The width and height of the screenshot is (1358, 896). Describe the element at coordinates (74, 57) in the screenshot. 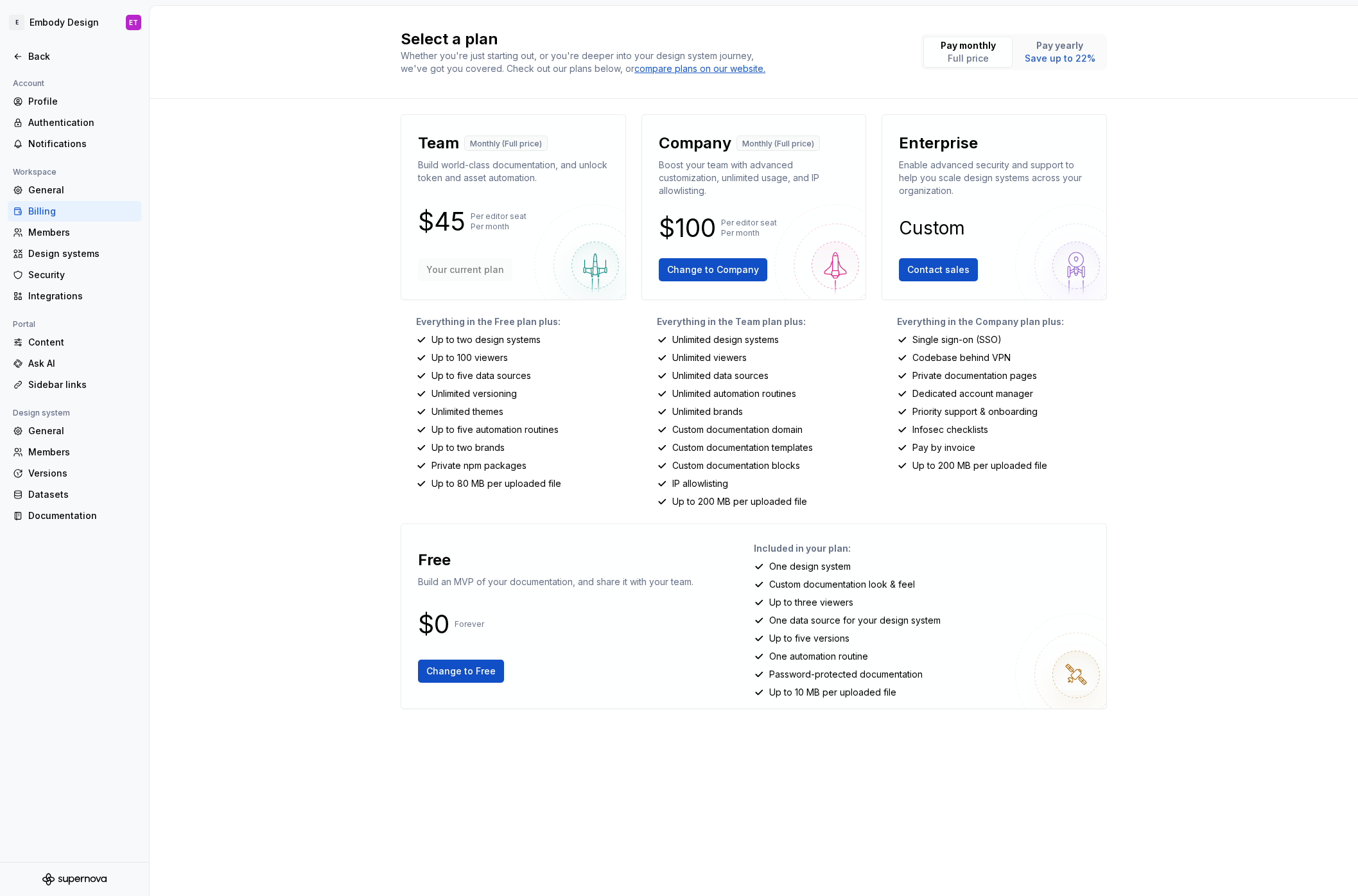

I see `a: Back` at that location.